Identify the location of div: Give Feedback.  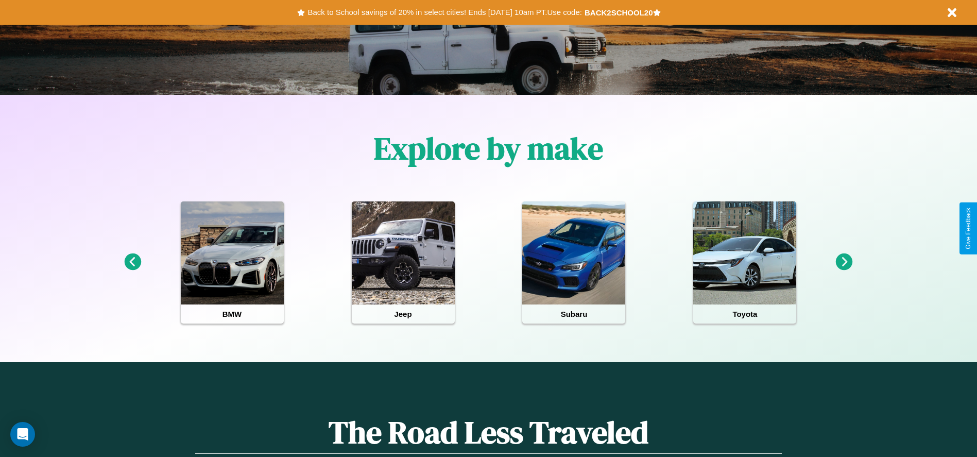
(968, 228).